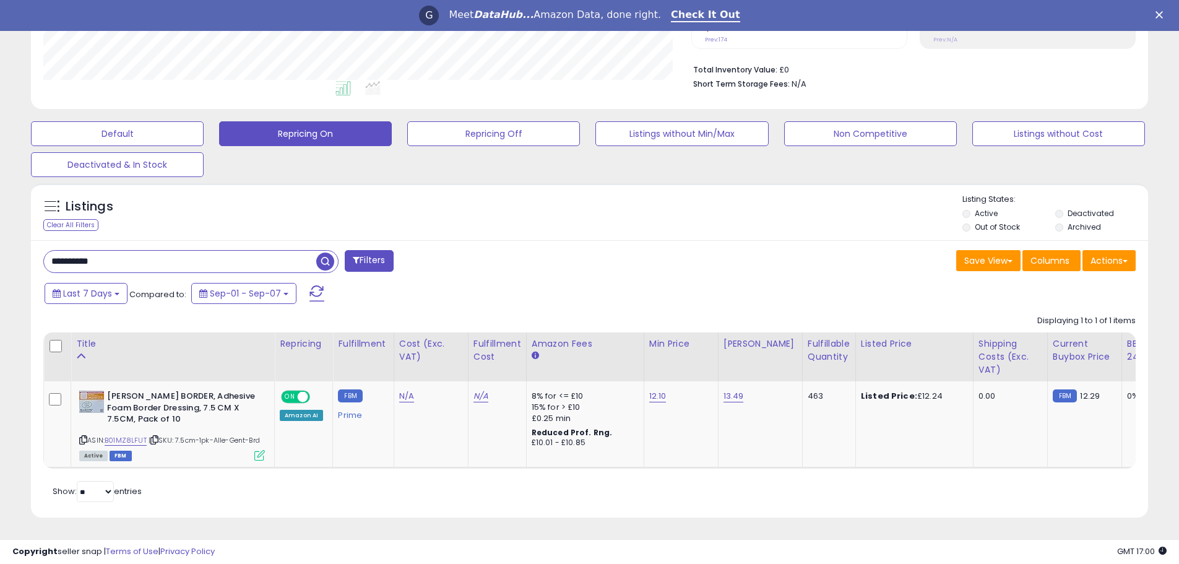 The width and height of the screenshot is (1179, 564). What do you see at coordinates (829, 350) in the screenshot?
I see `div: Fulfillable Quantity` at bounding box center [829, 350].